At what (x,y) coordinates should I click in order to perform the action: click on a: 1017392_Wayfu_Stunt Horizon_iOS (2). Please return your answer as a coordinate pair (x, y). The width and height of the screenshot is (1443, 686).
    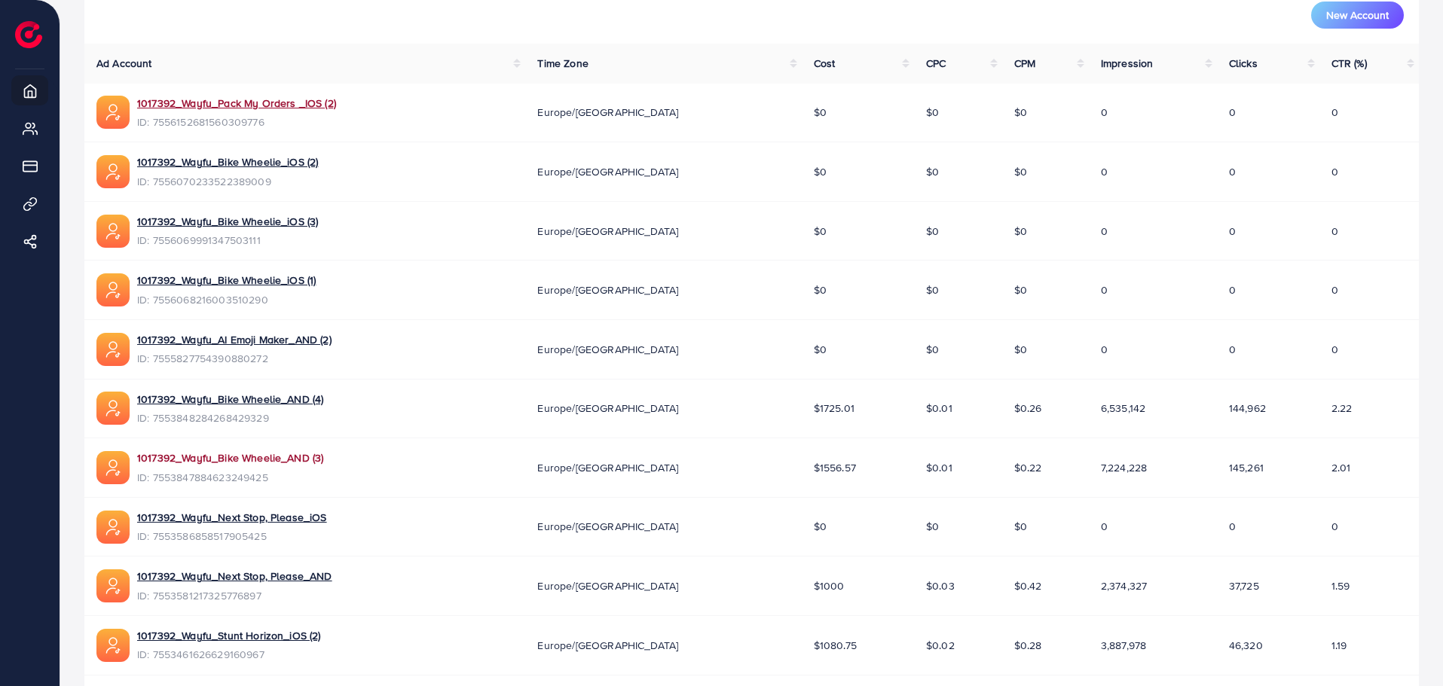
    Looking at the image, I should click on (229, 636).